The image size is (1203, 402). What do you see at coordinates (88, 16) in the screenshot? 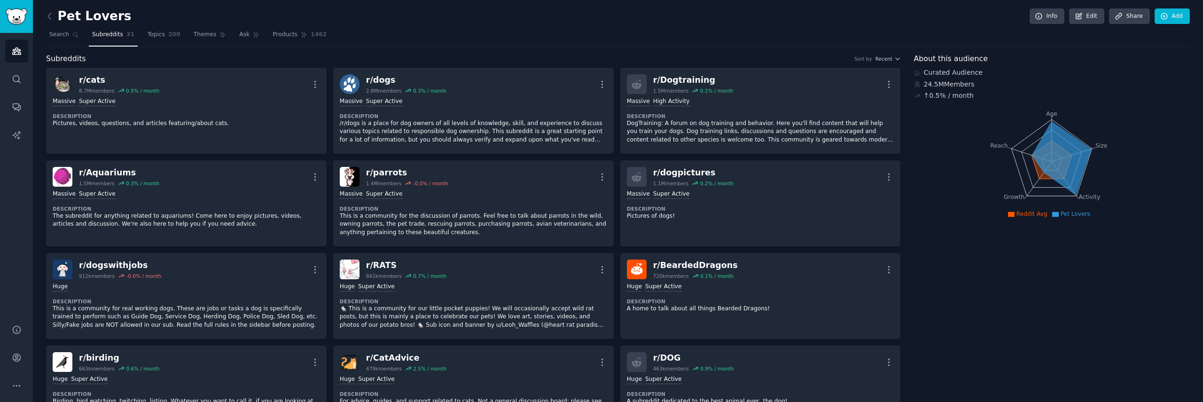
I see `h2: Pet Lovers` at bounding box center [88, 16].